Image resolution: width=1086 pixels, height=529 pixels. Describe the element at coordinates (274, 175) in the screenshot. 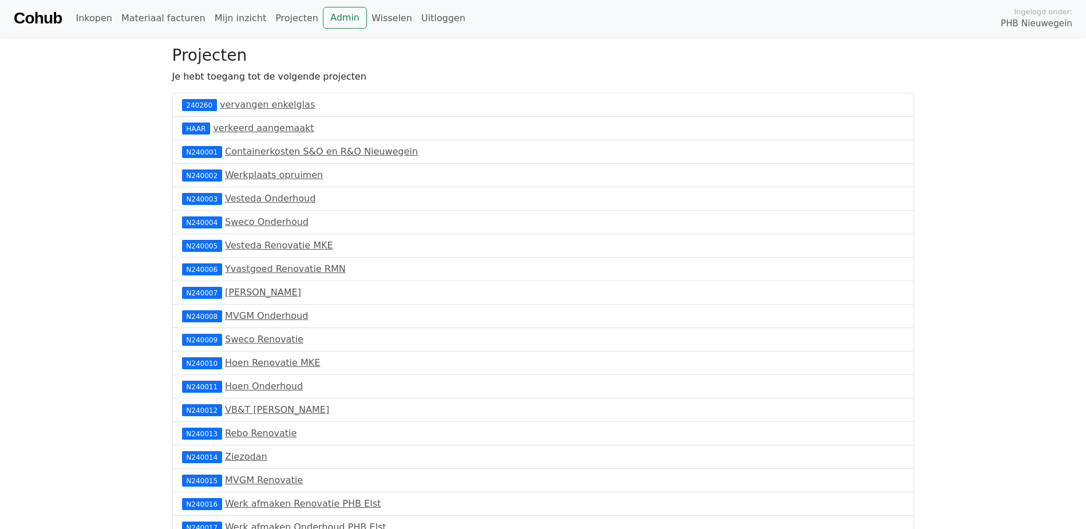

I see `a: Werkplaats opruimen` at that location.